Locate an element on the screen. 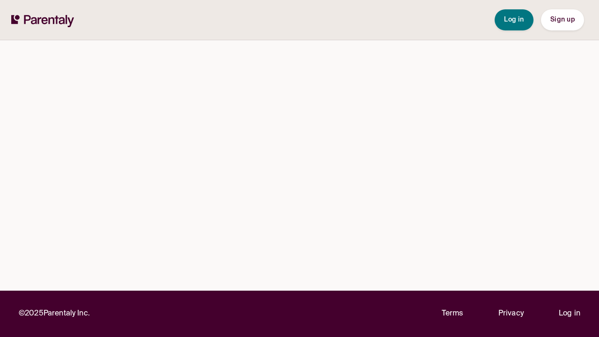  button: Sign up is located at coordinates (563, 20).